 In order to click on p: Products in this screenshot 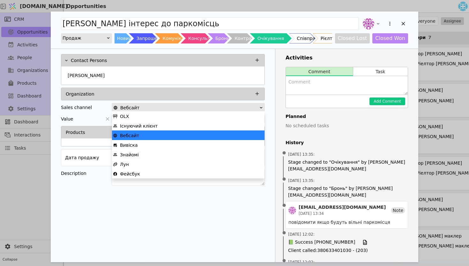, I will do `click(75, 132)`.